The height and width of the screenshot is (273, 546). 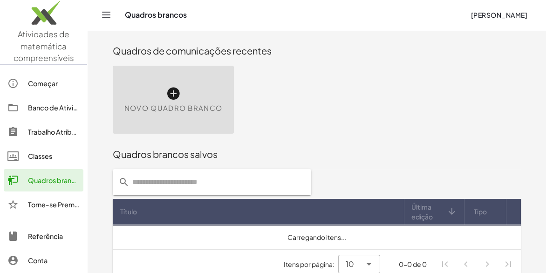 What do you see at coordinates (43, 108) in the screenshot?
I see `a: Banco de Atividades` at bounding box center [43, 108].